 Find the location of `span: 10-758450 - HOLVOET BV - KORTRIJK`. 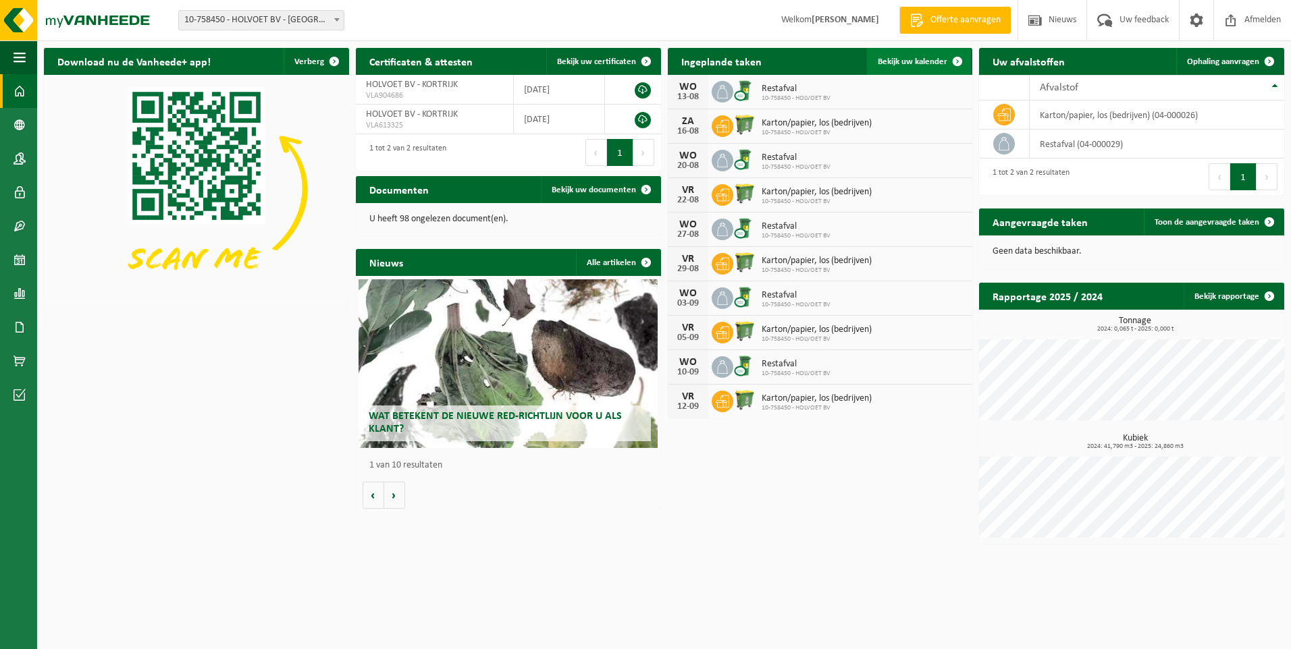

span: 10-758450 - HOLVOET BV - KORTRIJK is located at coordinates (261, 20).